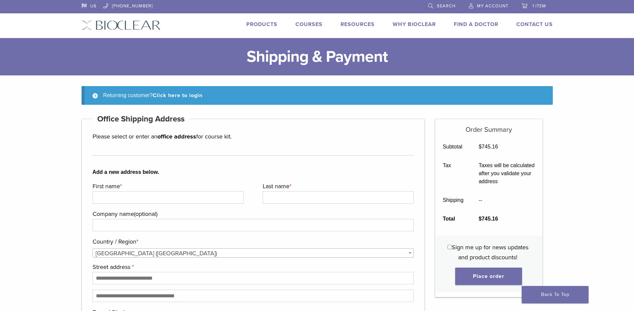 The image size is (634, 311). What do you see at coordinates (446, 6) in the screenshot?
I see `span: Search` at bounding box center [446, 6].